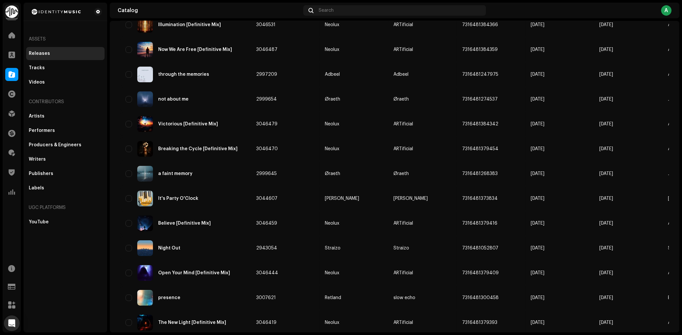 This screenshot has width=682, height=335. I want to click on div: Retland, so click(333, 298).